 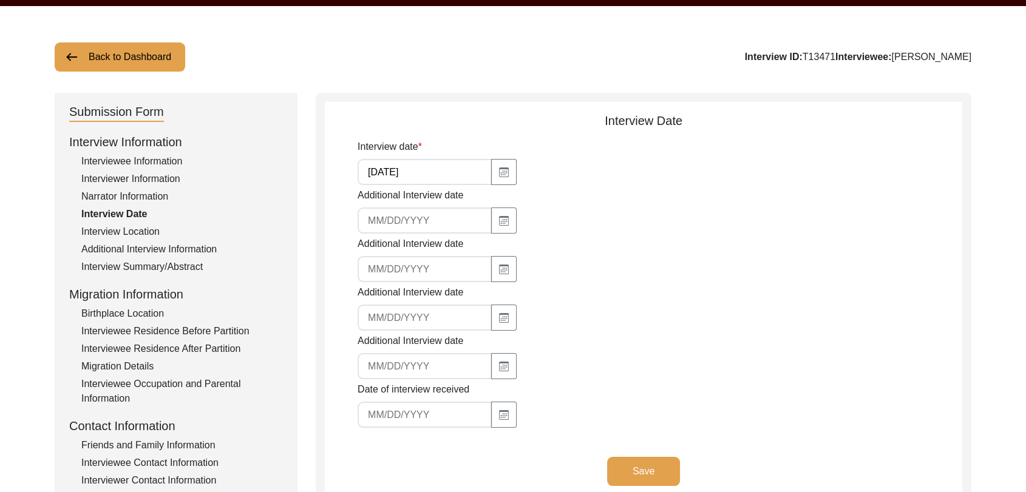 What do you see at coordinates (182, 446) in the screenshot?
I see `div: Friends and Family Information` at bounding box center [182, 446].